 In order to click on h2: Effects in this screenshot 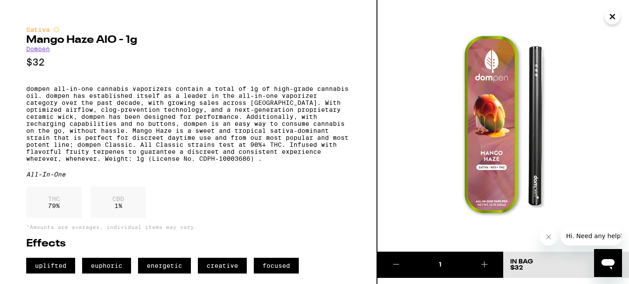, I will do `click(188, 244)`.